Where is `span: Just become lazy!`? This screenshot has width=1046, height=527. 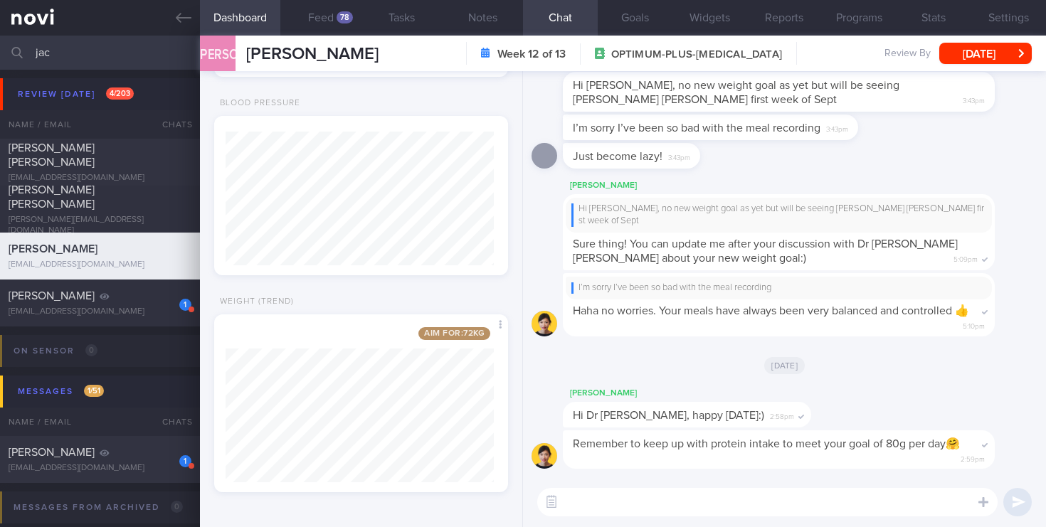
span: Just become lazy! is located at coordinates (618, 157).